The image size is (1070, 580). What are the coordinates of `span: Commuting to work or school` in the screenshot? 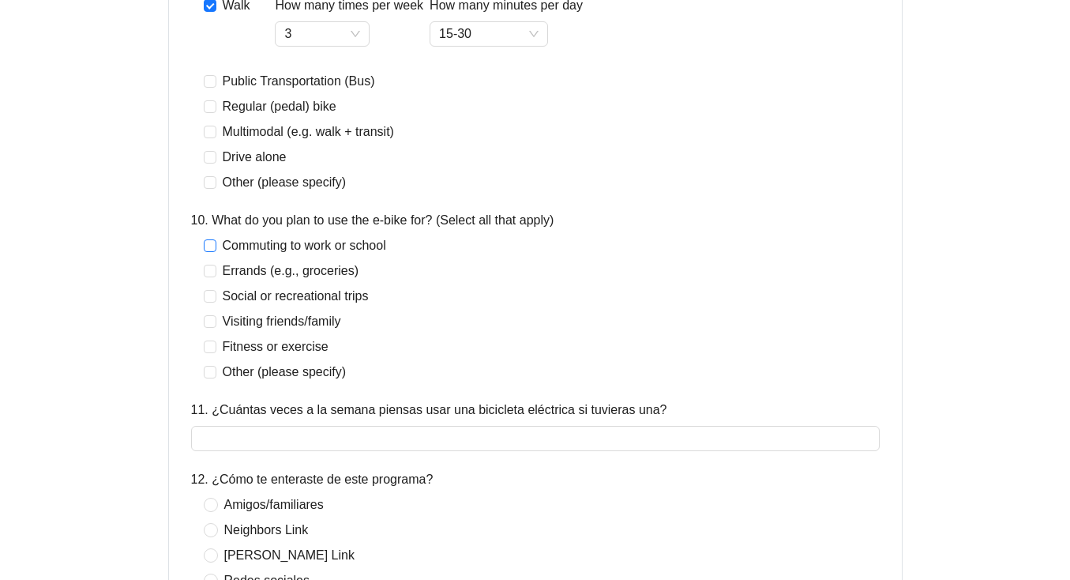 It's located at (304, 246).